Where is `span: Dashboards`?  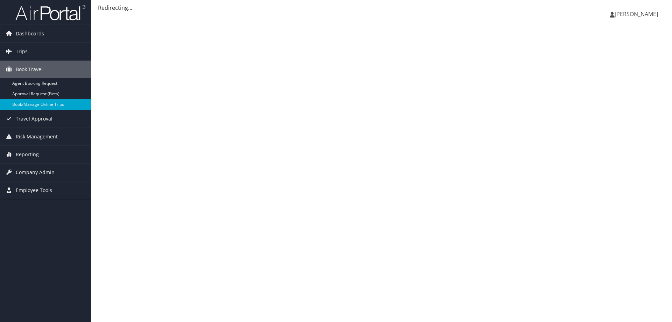
span: Dashboards is located at coordinates (30, 34).